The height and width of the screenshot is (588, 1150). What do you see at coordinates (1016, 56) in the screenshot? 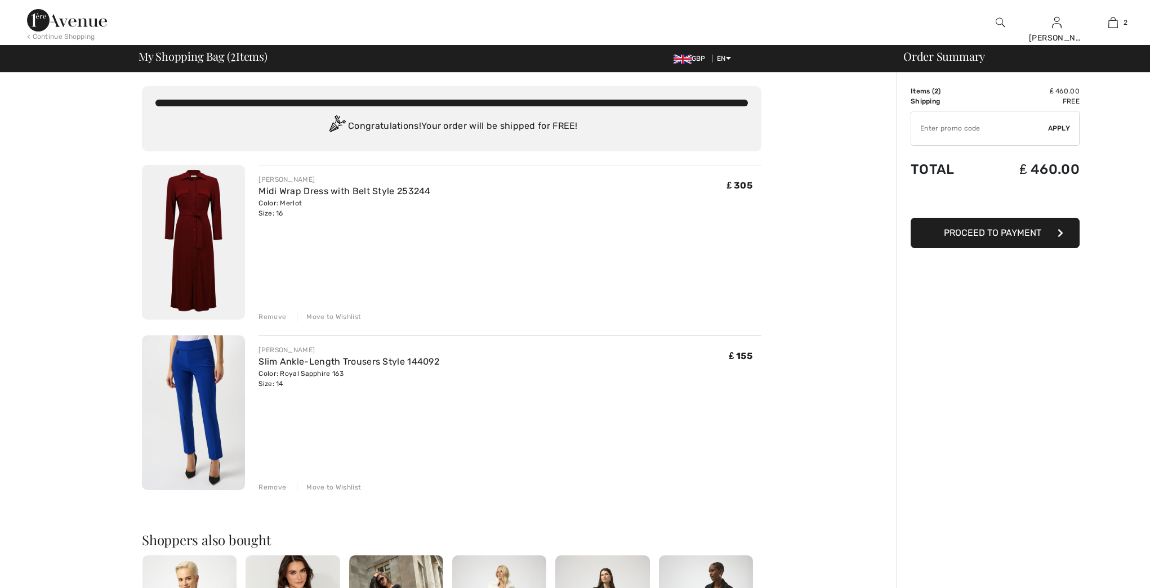
I see `div: Order Summary` at bounding box center [1016, 56].